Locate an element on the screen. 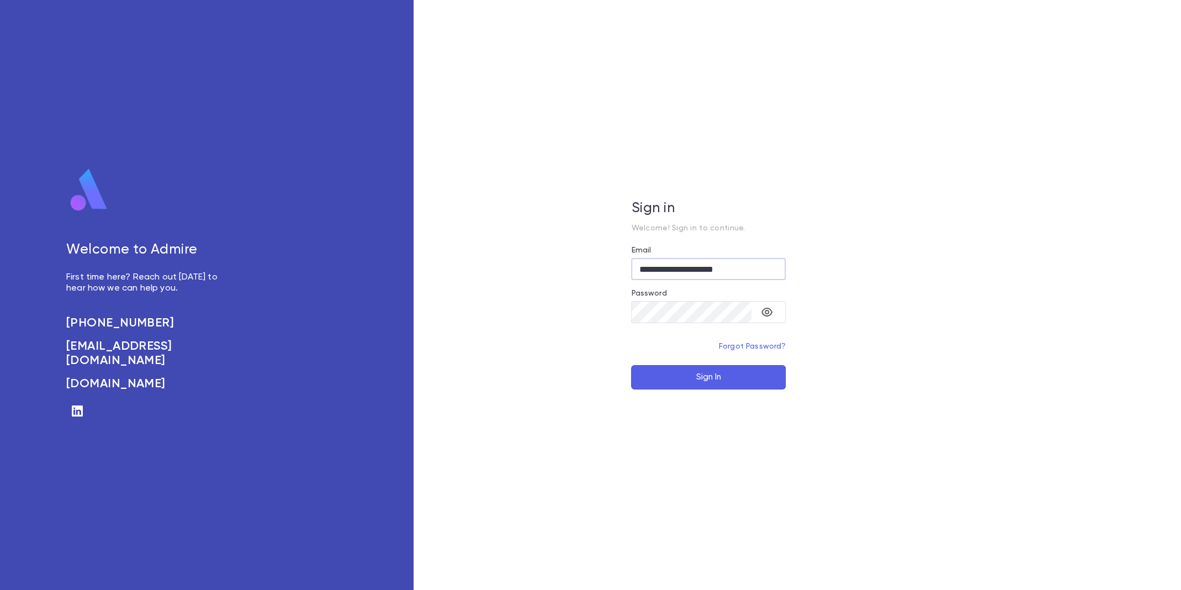 Image resolution: width=1181 pixels, height=590 pixels. button: toggle password visibility is located at coordinates (767, 312).